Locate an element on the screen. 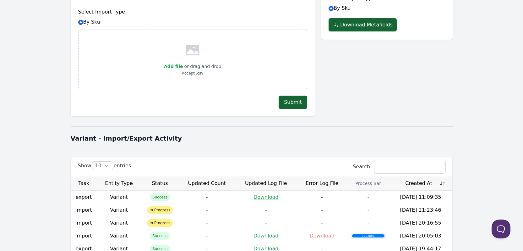  td: export is located at coordinates (84, 197).